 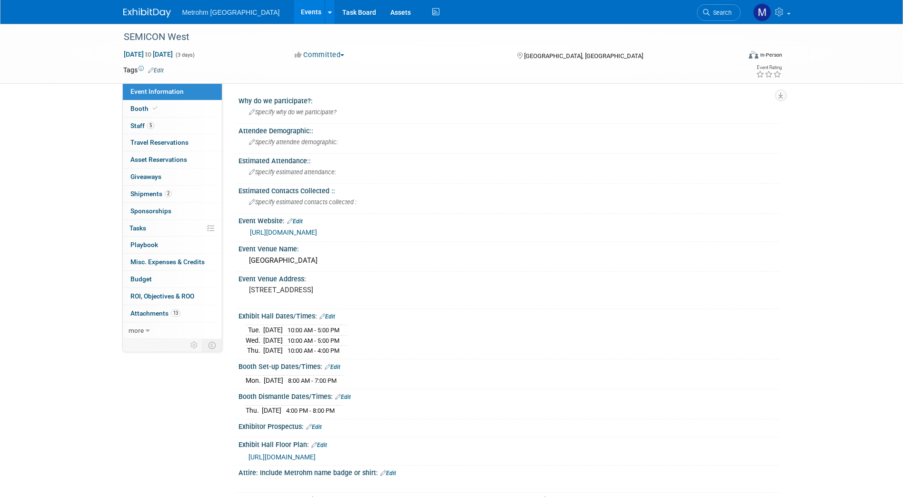 What do you see at coordinates (172, 279) in the screenshot?
I see `a: Budget` at bounding box center [172, 279].